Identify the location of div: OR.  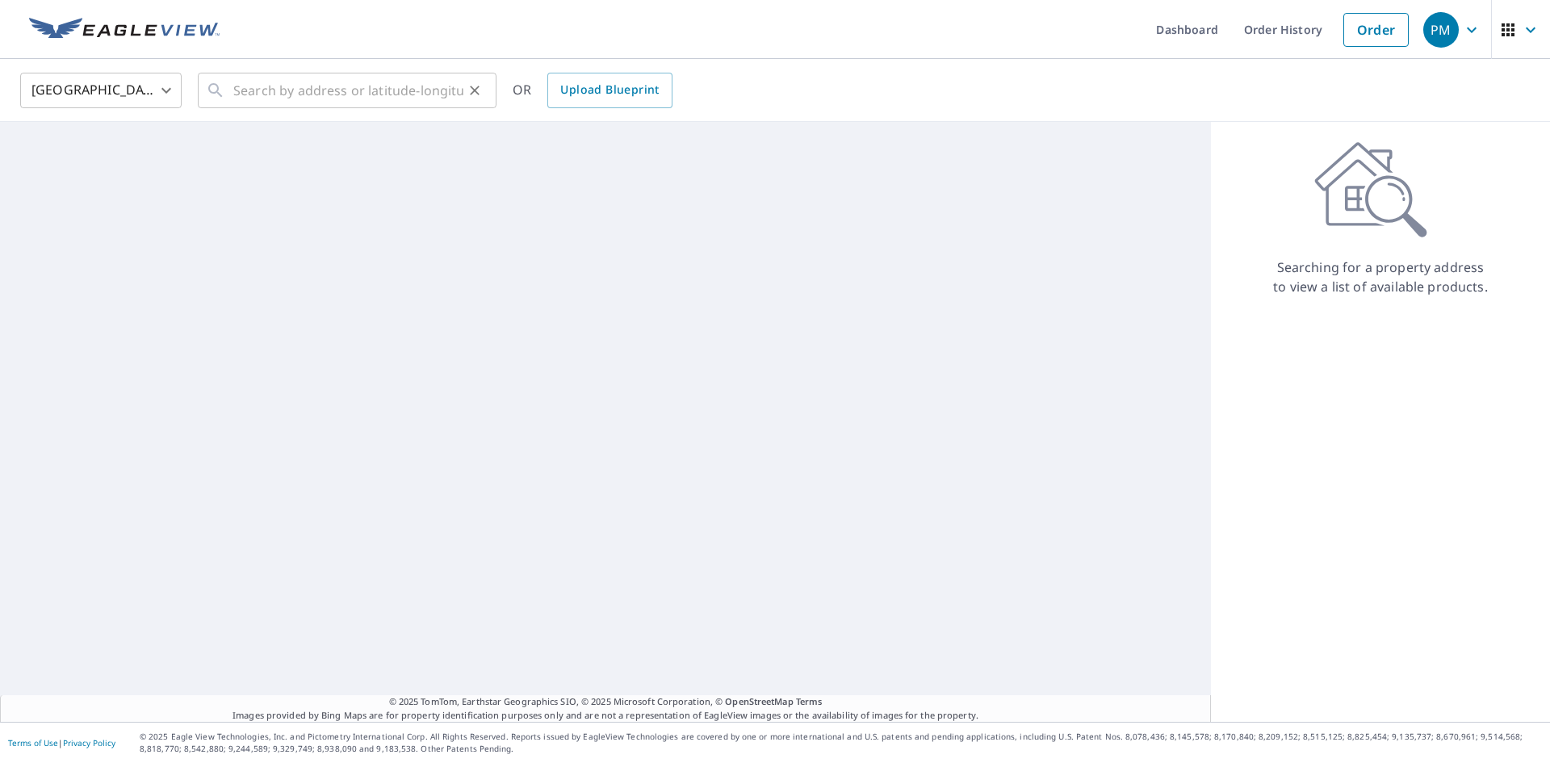
(593, 90).